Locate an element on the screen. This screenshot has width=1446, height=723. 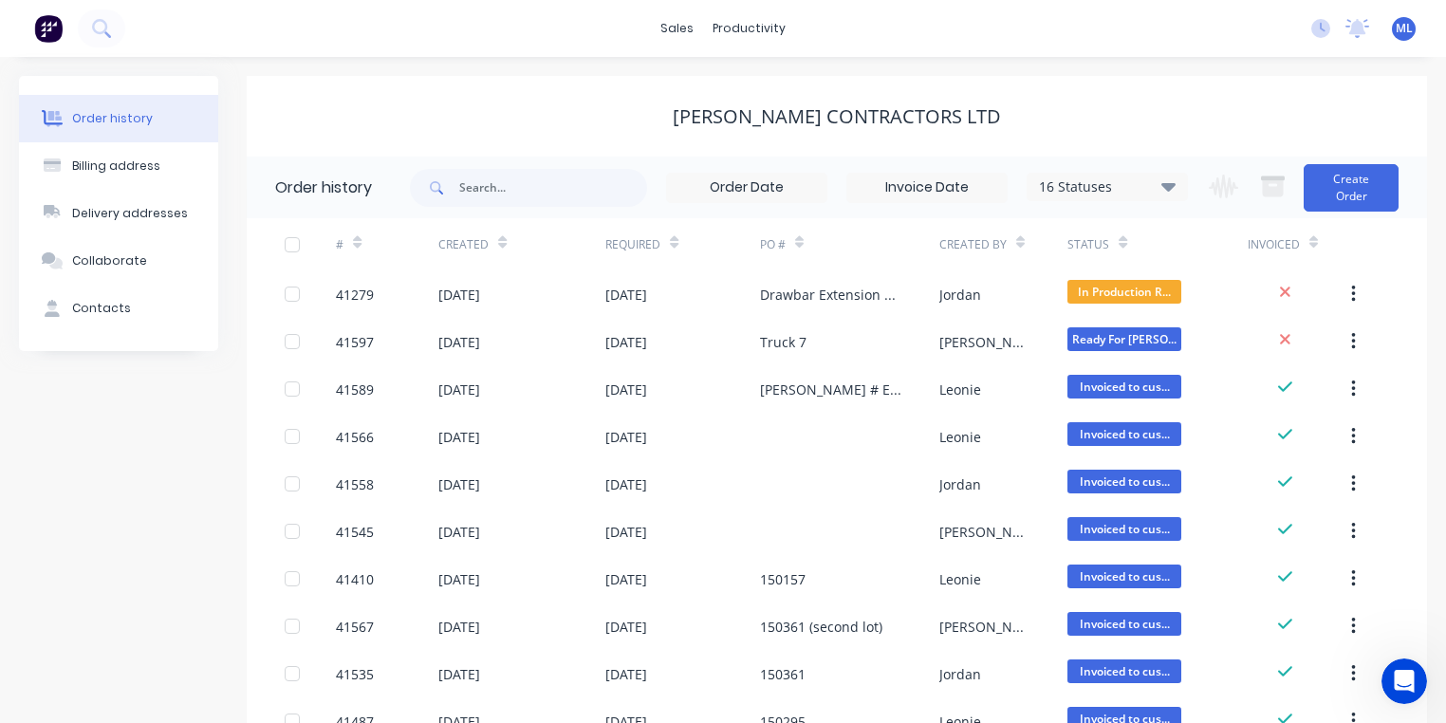
div: Billing address is located at coordinates (116, 166).